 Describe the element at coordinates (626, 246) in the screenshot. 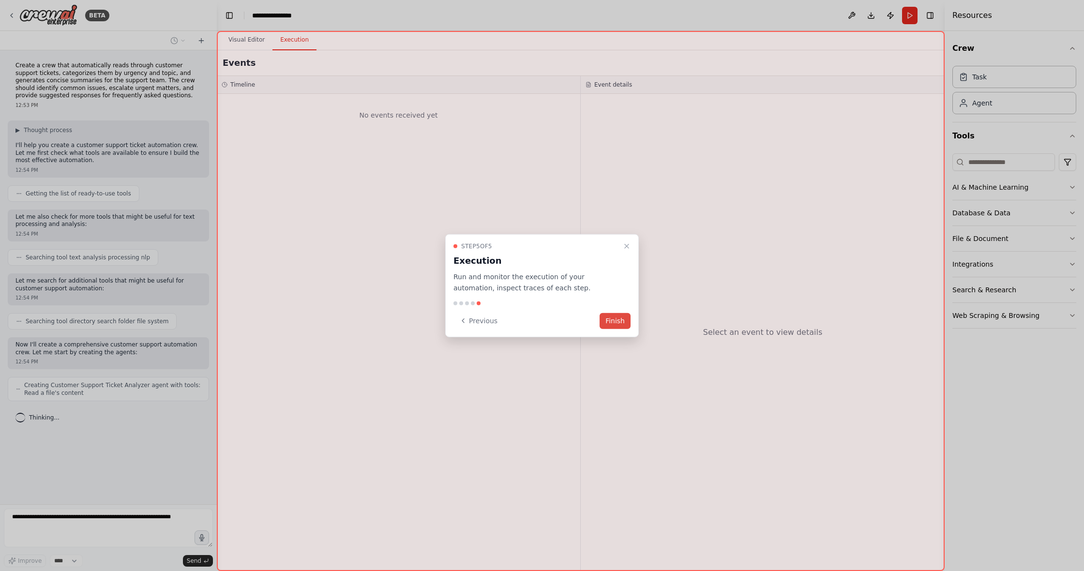

I see `button: Close walkthrough` at that location.